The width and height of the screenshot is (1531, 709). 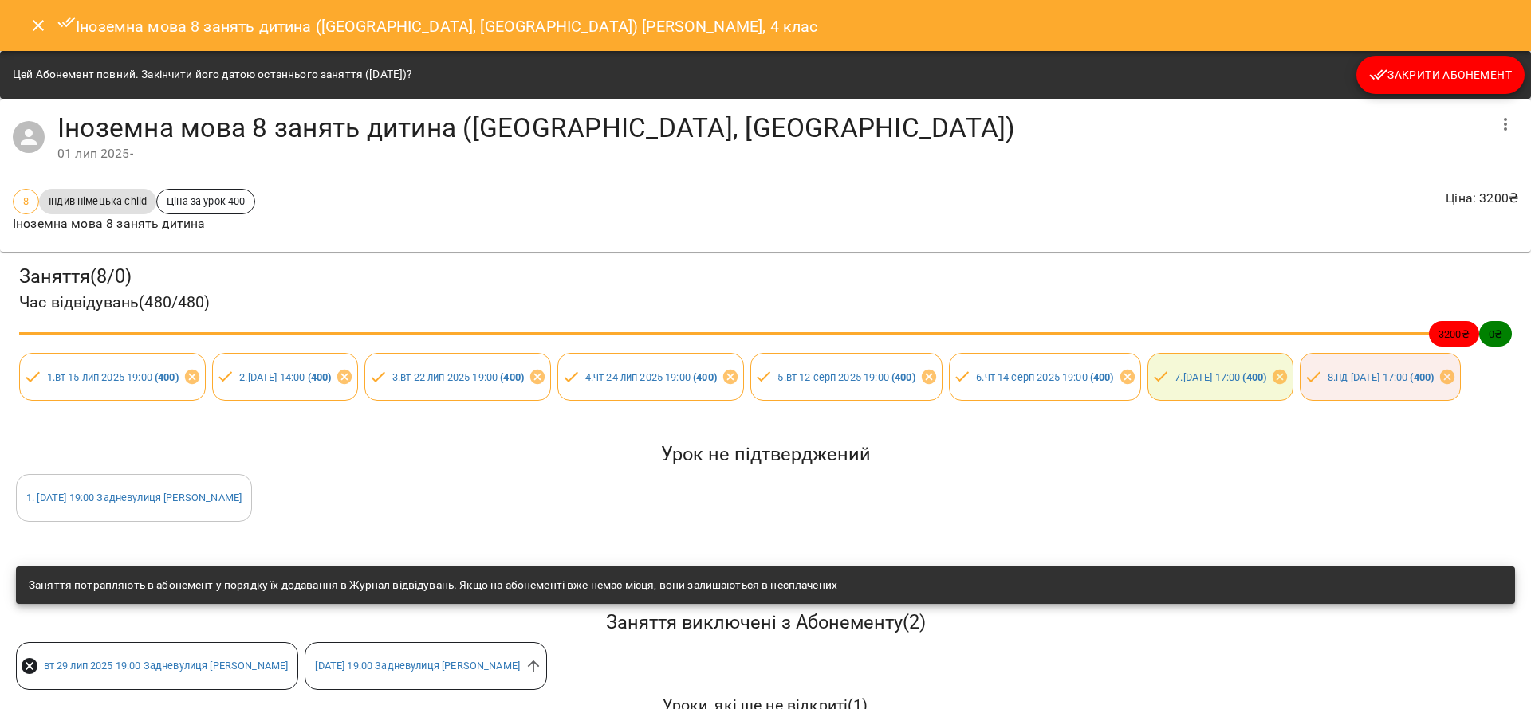 What do you see at coordinates (1044, 377) in the screenshot?
I see `div: 6.чт 14 серп 2025 19:00 (400)` at bounding box center [1044, 377].